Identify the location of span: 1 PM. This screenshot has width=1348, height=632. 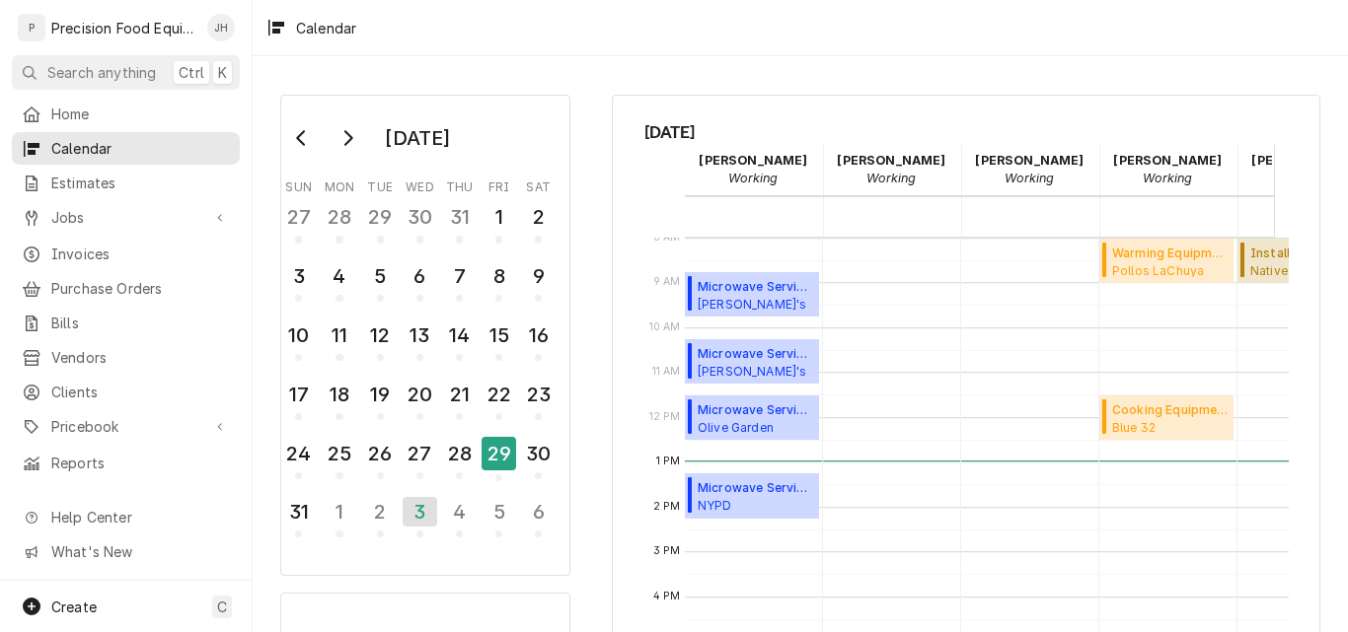
(668, 462).